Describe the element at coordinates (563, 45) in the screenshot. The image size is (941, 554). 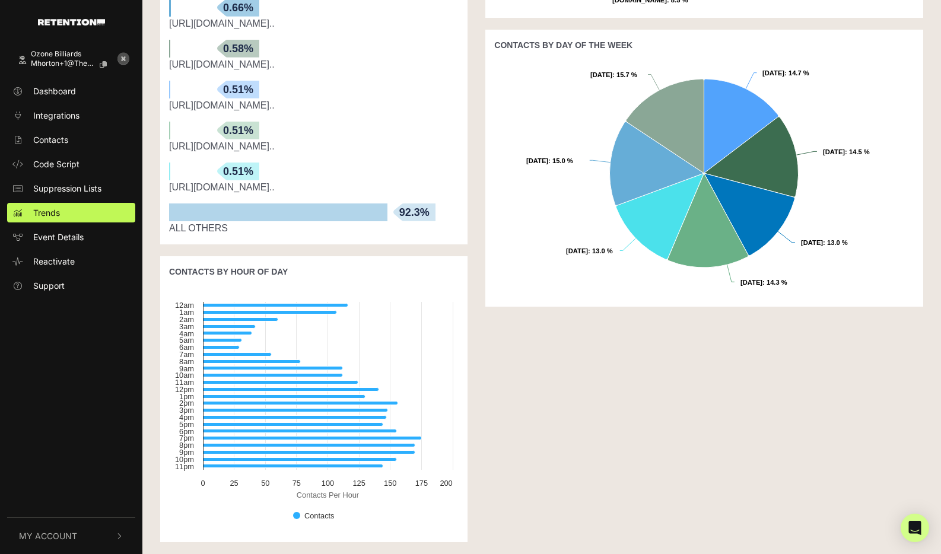
I see `strong: CONTACTS BY DAY OF THE WEEK` at that location.